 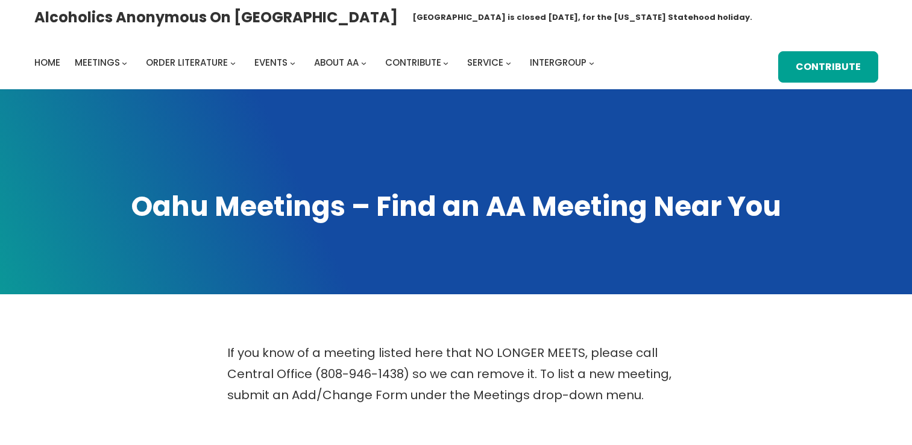 What do you see at coordinates (336, 62) in the screenshot?
I see `span: About AA` at bounding box center [336, 62].